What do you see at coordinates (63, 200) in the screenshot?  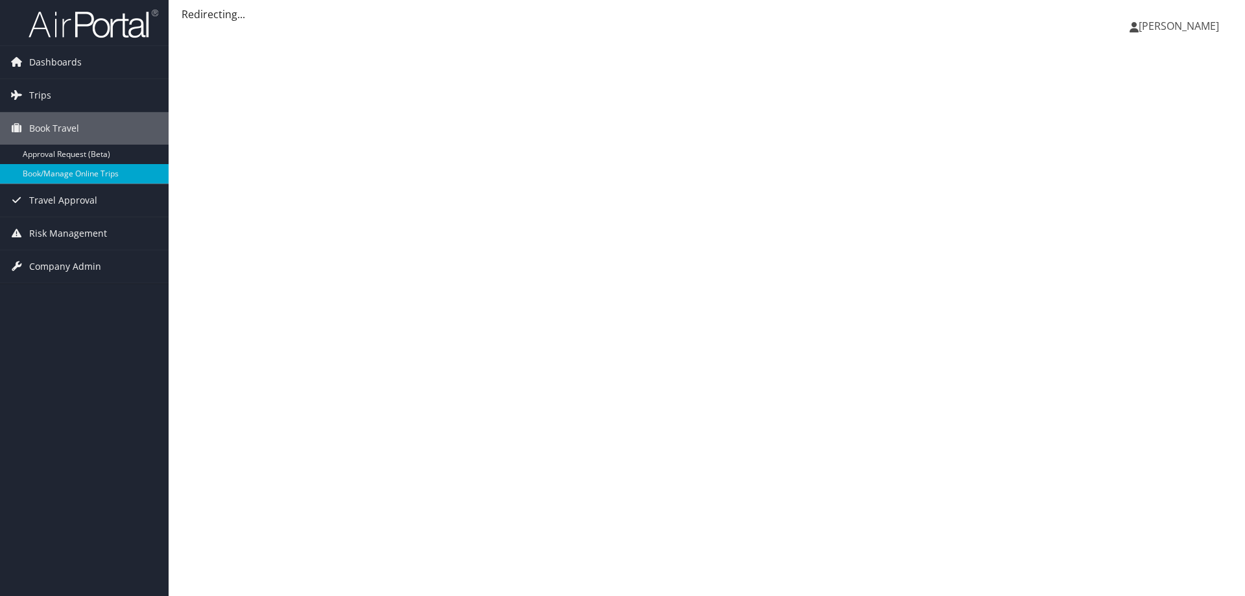 I see `span: Travel Approval` at bounding box center [63, 200].